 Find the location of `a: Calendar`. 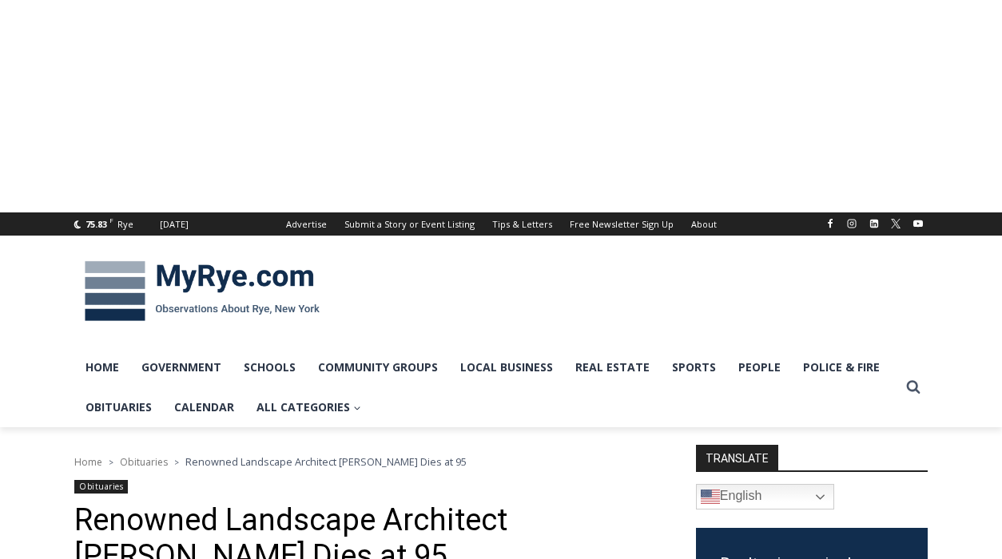

a: Calendar is located at coordinates (204, 408).